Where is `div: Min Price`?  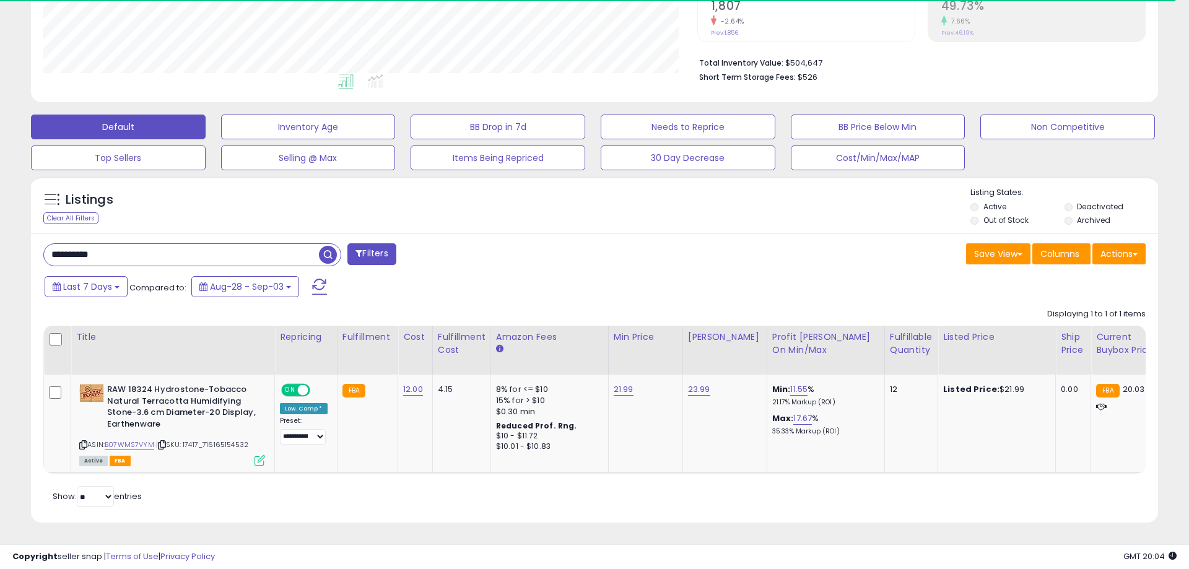
div: Min Price is located at coordinates (645, 337).